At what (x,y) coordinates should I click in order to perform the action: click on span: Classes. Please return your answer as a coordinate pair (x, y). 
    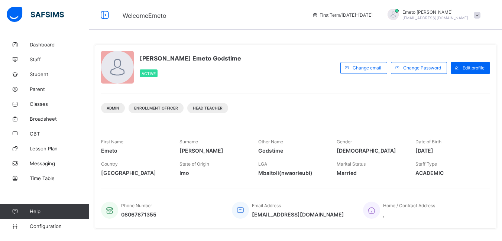
    Looking at the image, I should click on (59, 104).